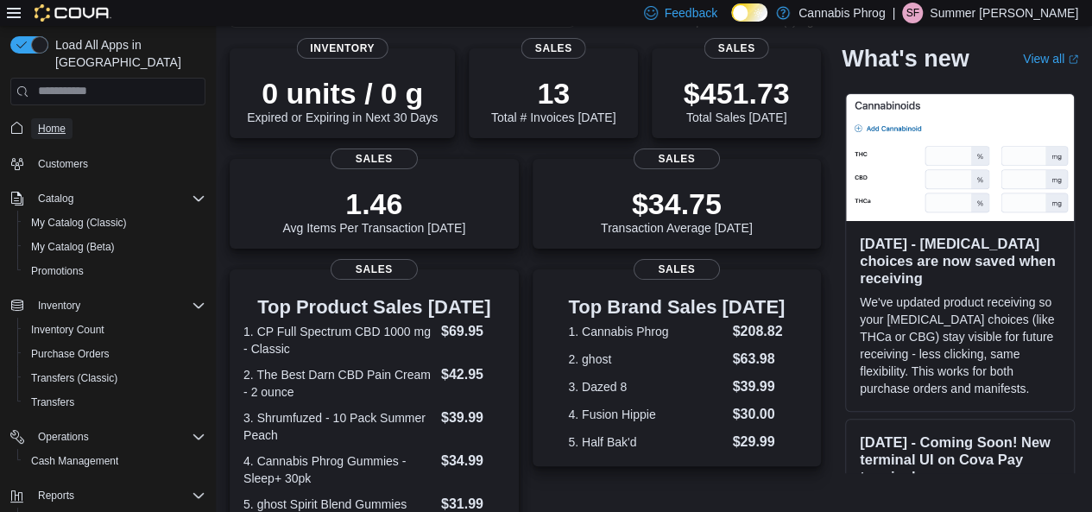 The width and height of the screenshot is (1092, 512). What do you see at coordinates (553, 93) in the screenshot?
I see `p: 13` at bounding box center [553, 93].